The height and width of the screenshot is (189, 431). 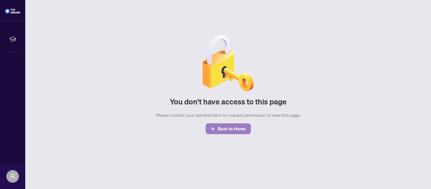 What do you see at coordinates (228, 102) in the screenshot?
I see `h2: You don't have access to this page` at bounding box center [228, 102].